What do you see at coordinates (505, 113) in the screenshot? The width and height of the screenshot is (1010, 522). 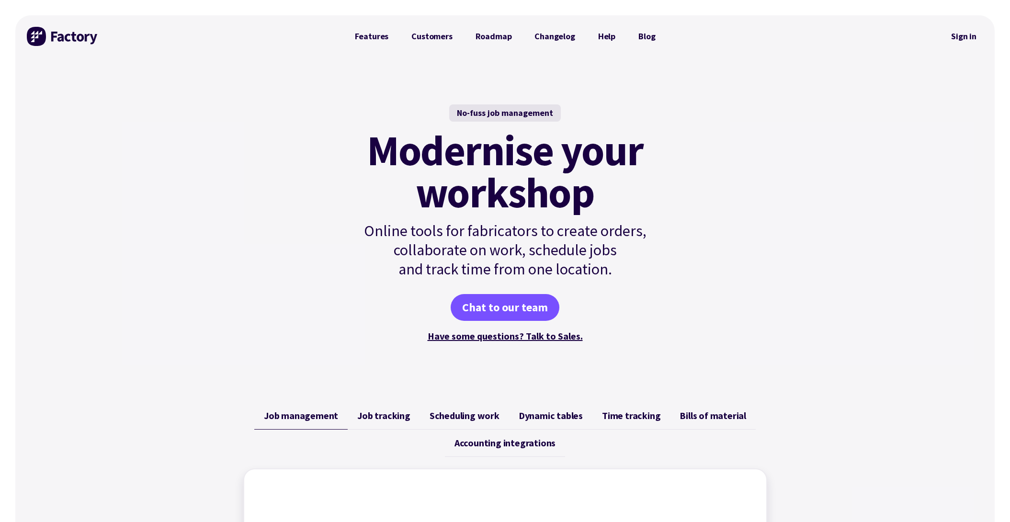 I see `div: No-fuss job management` at bounding box center [505, 113].